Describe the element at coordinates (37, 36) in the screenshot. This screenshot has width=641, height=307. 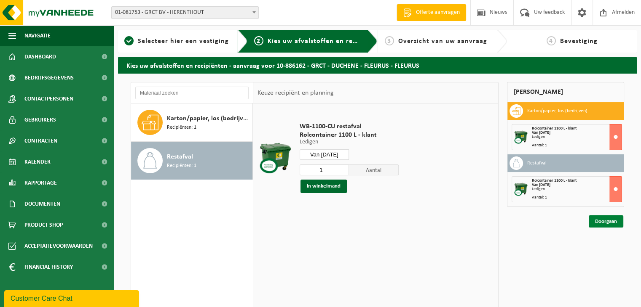
I see `span: Navigatie` at that location.